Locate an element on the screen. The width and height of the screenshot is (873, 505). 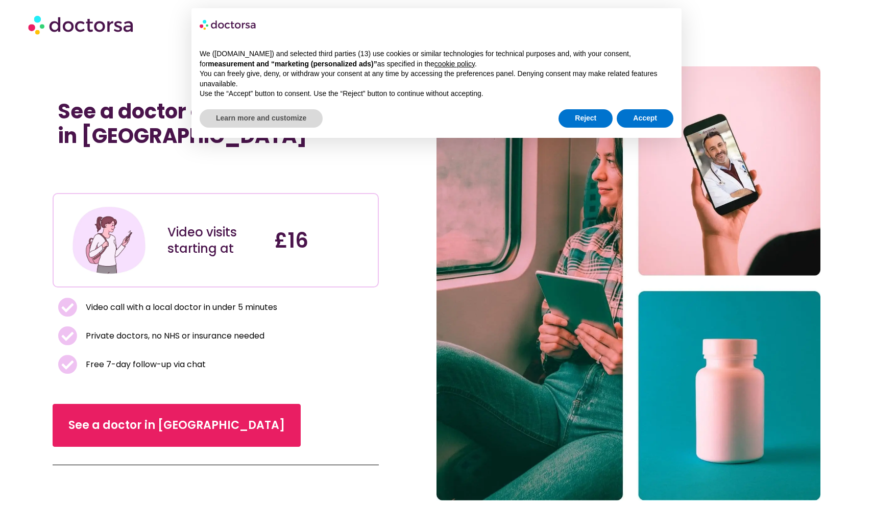
a: cookie policy is located at coordinates (454, 64).